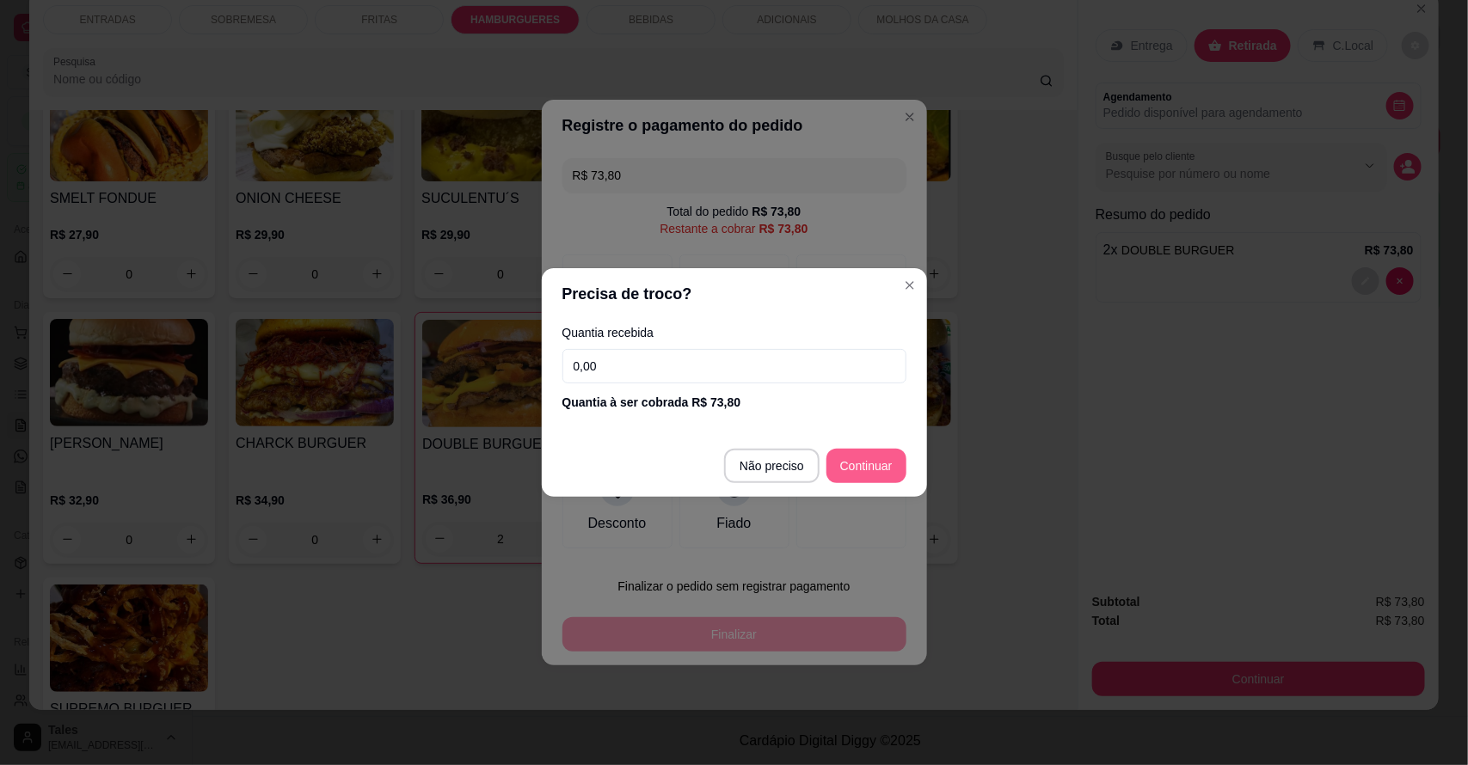 This screenshot has width=1468, height=765. Describe the element at coordinates (735, 403) in the screenshot. I see `div: Quantia à ser cobrada R$ 73,80` at that location.